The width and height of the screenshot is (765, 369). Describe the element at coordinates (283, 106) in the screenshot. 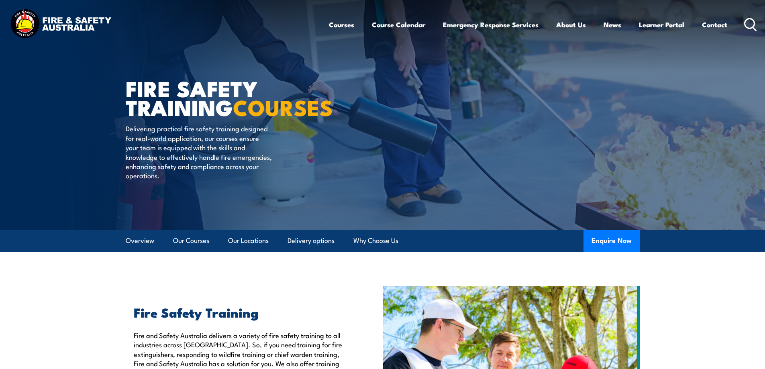

I see `strong: COURSES` at that location.